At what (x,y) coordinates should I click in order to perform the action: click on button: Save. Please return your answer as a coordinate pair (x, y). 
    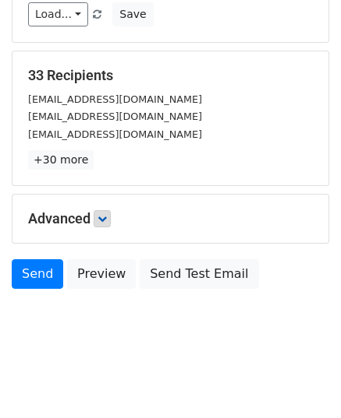
    Looking at the image, I should click on (132, 14).